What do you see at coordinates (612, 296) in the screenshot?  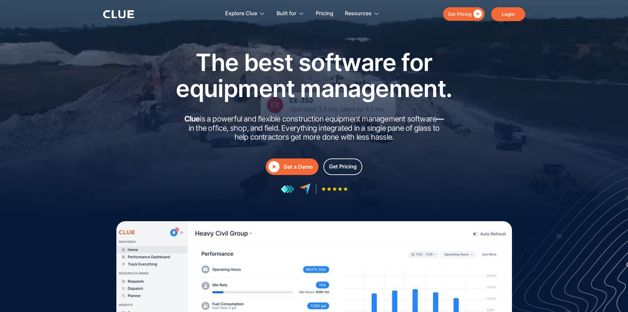 I see `div: Chat Widget` at bounding box center [612, 296].